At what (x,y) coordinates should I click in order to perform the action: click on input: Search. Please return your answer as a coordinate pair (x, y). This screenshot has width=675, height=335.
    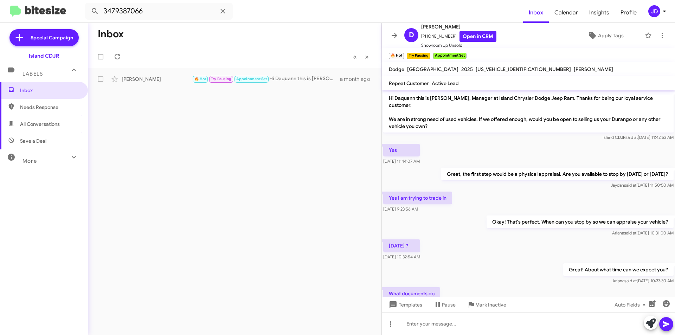
    Looking at the image, I should click on (159, 11).